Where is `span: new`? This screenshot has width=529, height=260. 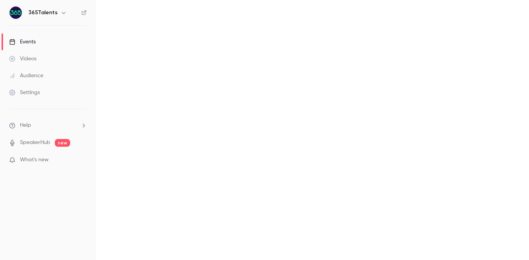 span: new is located at coordinates (62, 143).